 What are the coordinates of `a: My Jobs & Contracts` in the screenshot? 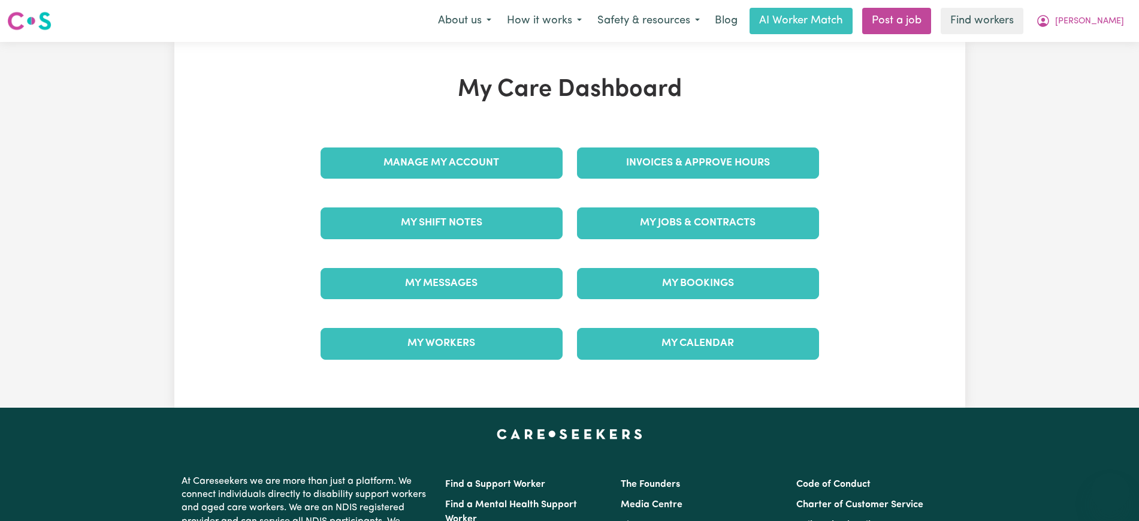 It's located at (698, 223).